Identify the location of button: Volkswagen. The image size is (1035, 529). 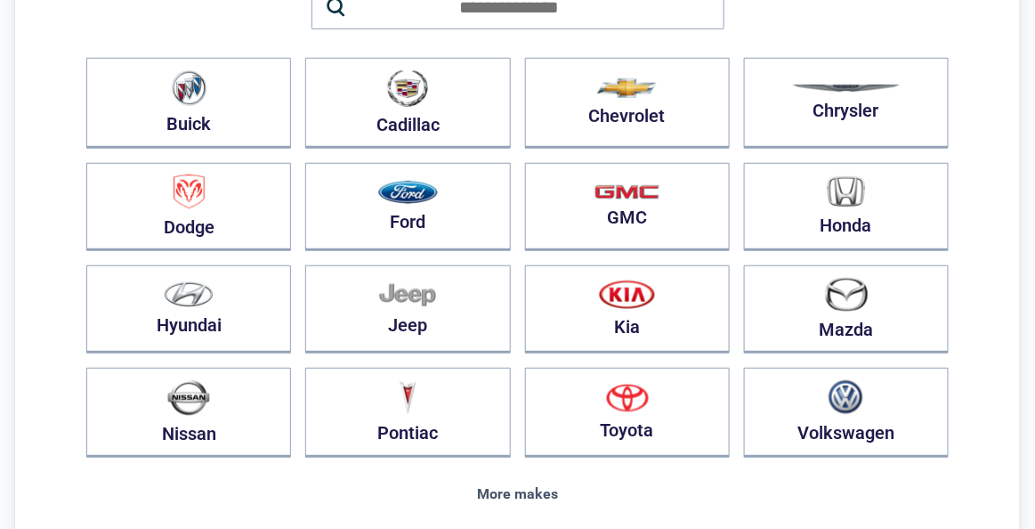
(846, 412).